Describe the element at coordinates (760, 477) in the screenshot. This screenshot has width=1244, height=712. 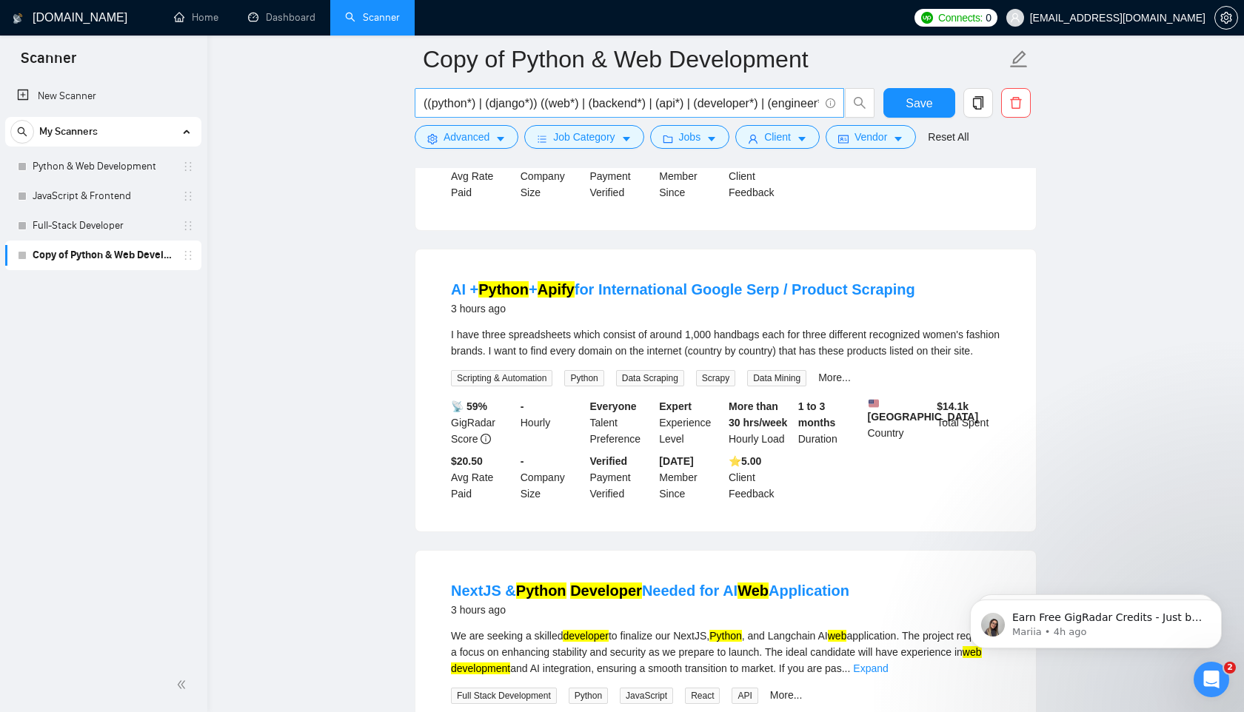
I see `div: Client Feedback` at that location.